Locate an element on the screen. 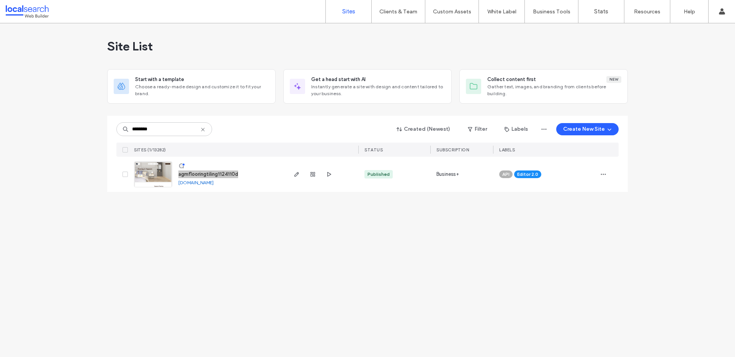  button: Create New Site is located at coordinates (587, 129).